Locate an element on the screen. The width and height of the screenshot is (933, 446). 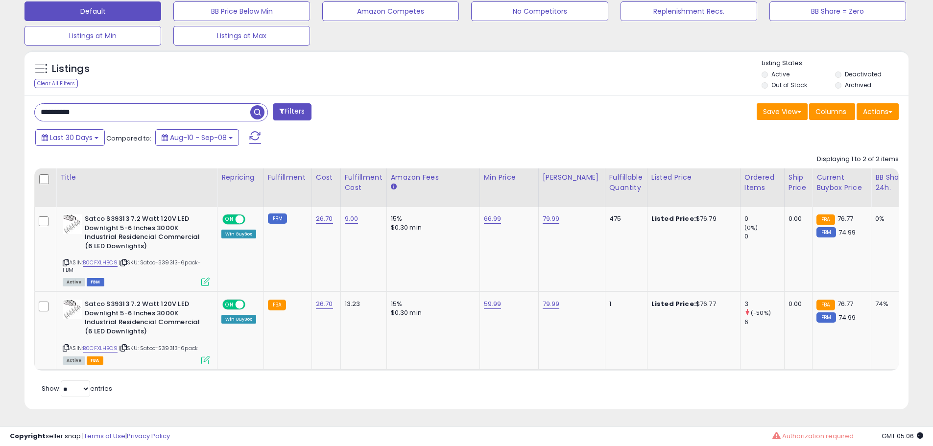
a: 66.99 is located at coordinates (493, 219).